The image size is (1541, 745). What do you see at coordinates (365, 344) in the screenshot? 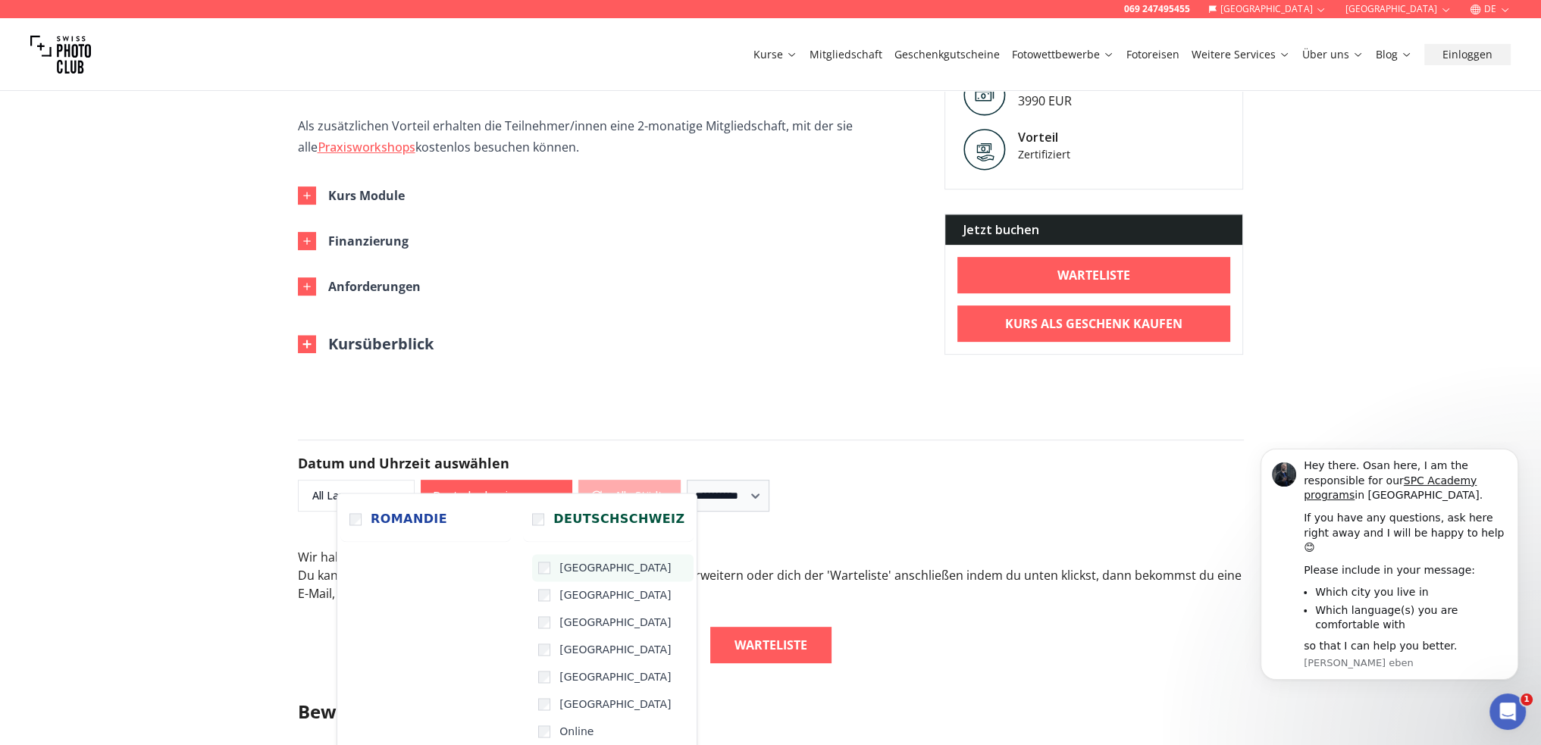
I see `button: Kursüberblick` at bounding box center [365, 344].